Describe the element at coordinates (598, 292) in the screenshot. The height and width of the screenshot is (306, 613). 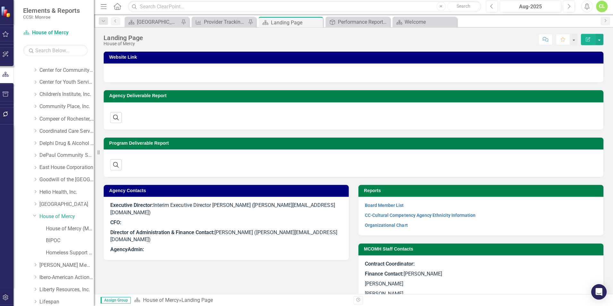
I see `div: Open Intercom Messenger` at that location.